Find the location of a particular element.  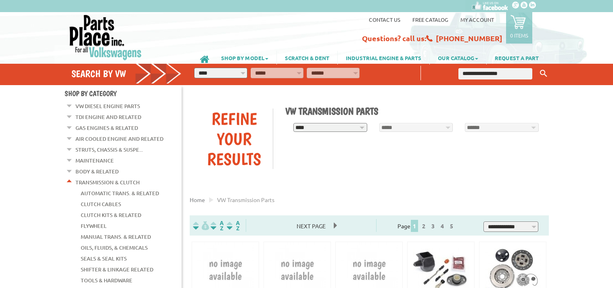

a: Flywheel is located at coordinates (94, 226).